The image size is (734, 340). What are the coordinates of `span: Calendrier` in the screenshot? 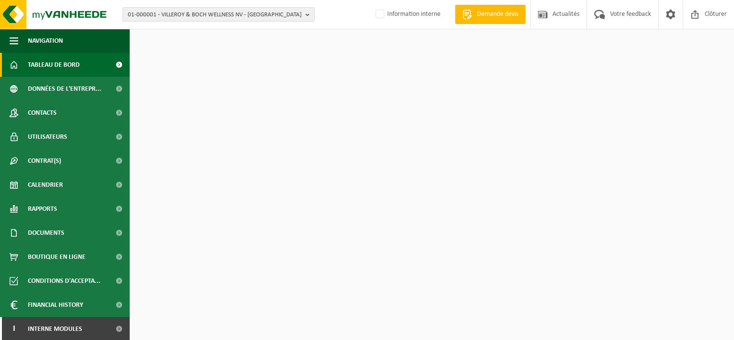 It's located at (45, 185).